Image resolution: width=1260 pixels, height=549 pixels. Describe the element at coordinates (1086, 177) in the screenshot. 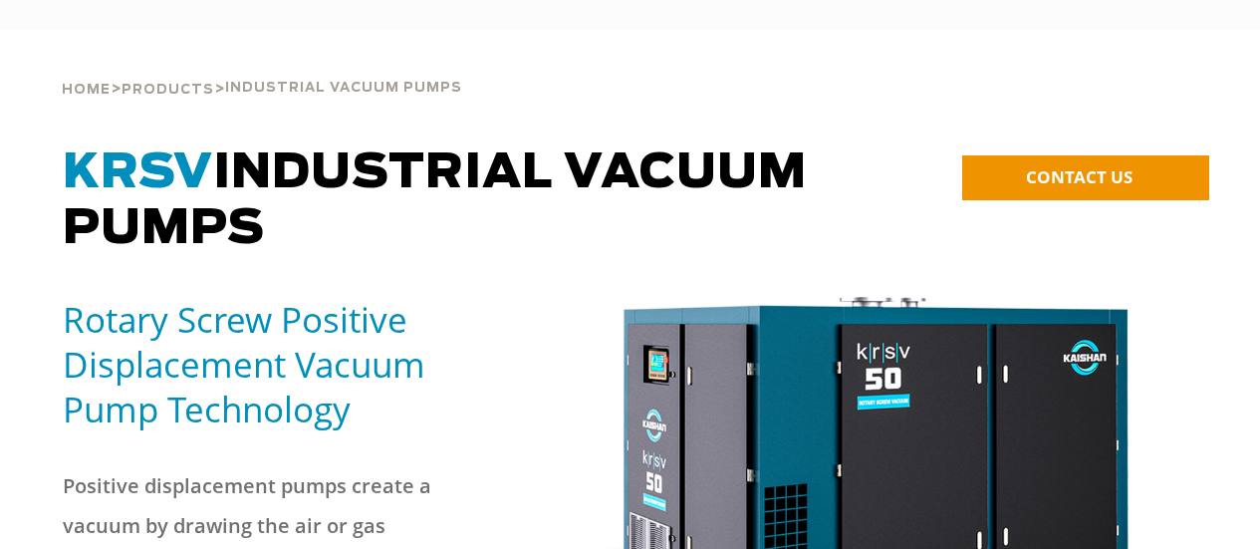

I see `a: CONTACT US` at that location.